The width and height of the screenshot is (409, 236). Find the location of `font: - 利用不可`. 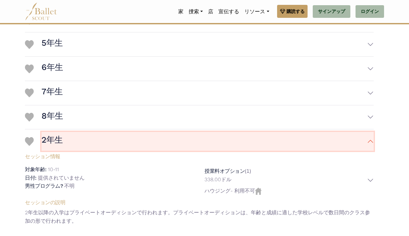

font: - 利用不可 is located at coordinates (230, 191).